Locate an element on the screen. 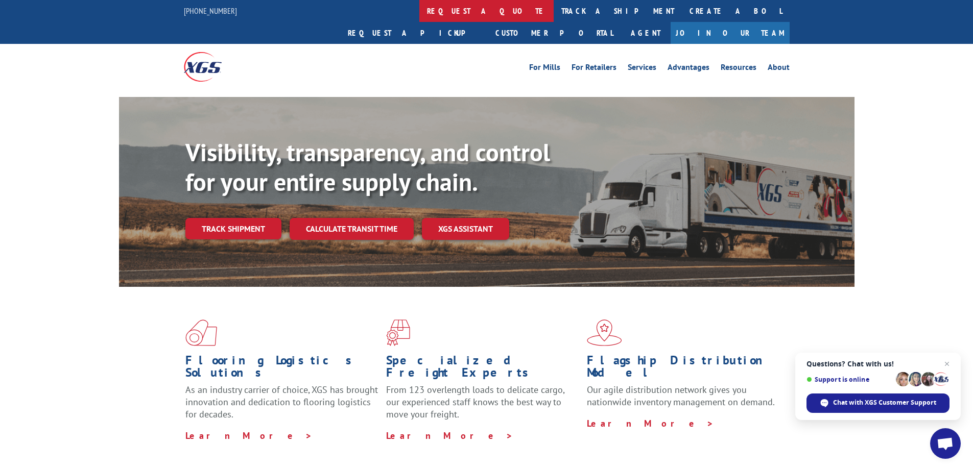  a: For Mills is located at coordinates (544, 69).